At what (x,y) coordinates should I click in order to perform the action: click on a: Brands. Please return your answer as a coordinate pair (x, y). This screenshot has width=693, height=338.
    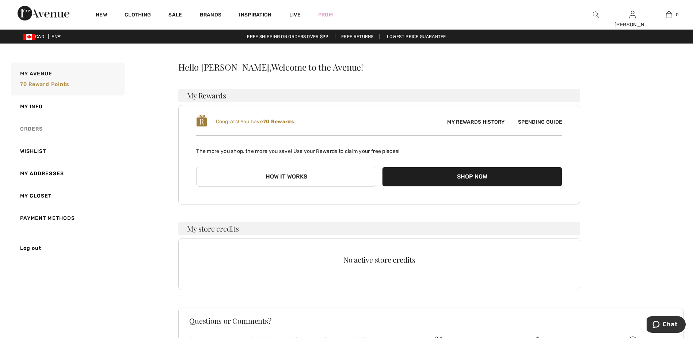
    Looking at the image, I should click on (211, 15).